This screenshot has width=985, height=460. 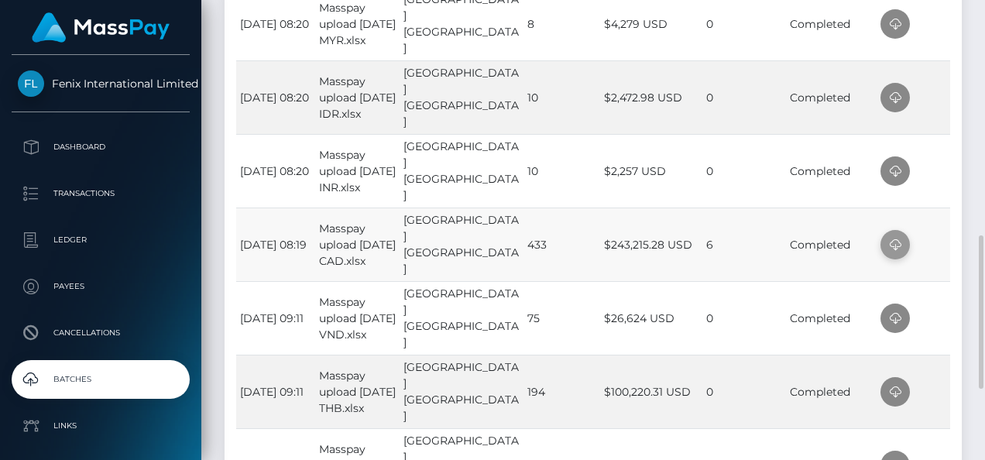 I want to click on p: Batches, so click(x=101, y=380).